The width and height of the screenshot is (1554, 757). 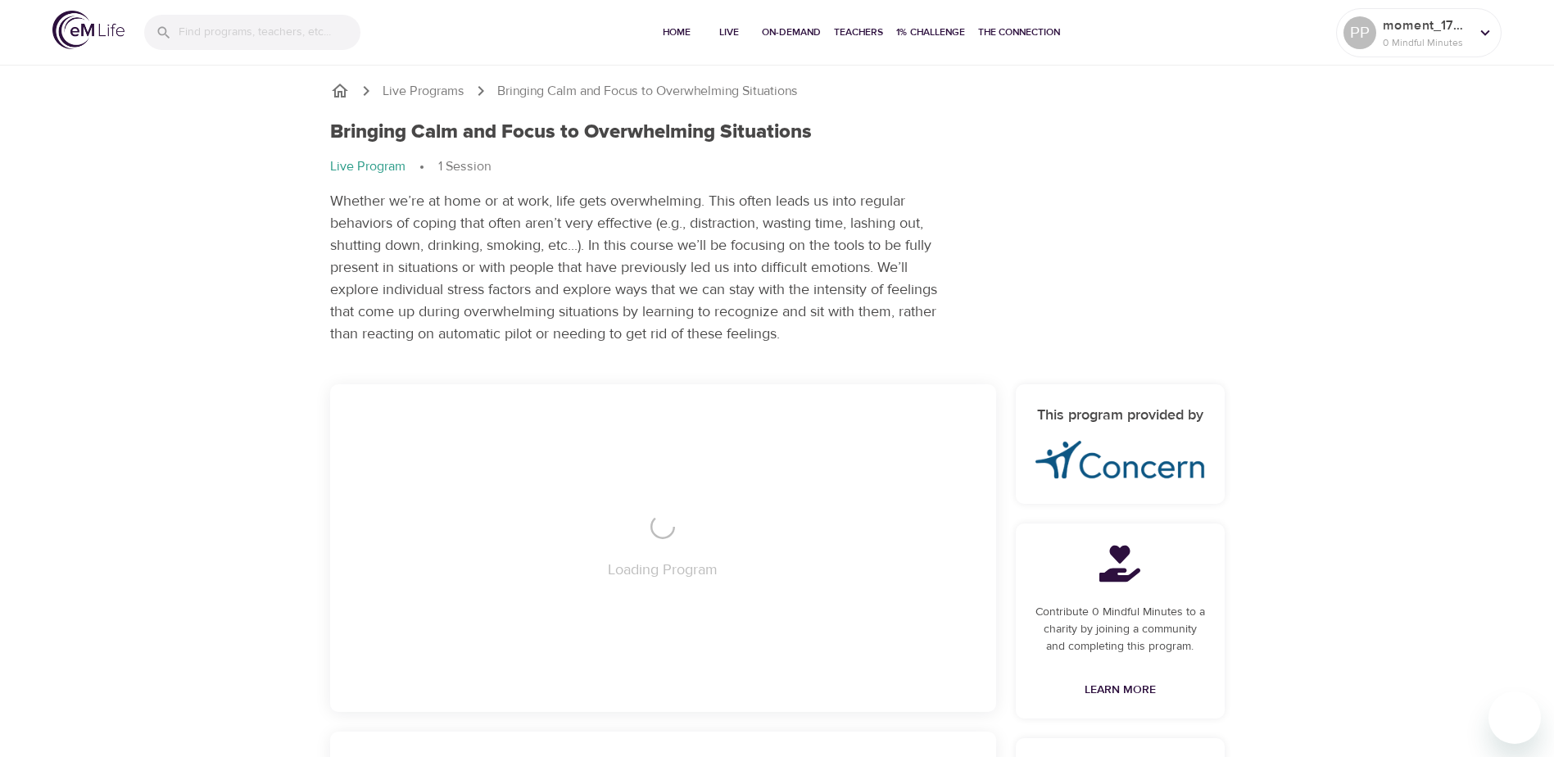 What do you see at coordinates (424, 91) in the screenshot?
I see `a: Live Programs` at bounding box center [424, 91].